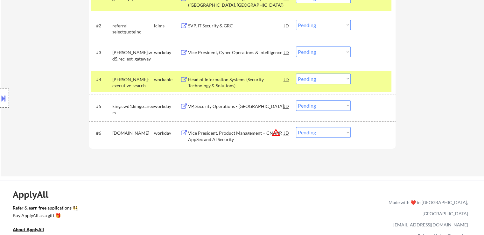 Image resolution: width=484 pixels, height=235 pixels. What do you see at coordinates (276, 132) in the screenshot?
I see `button: warning_amber` at bounding box center [276, 132].